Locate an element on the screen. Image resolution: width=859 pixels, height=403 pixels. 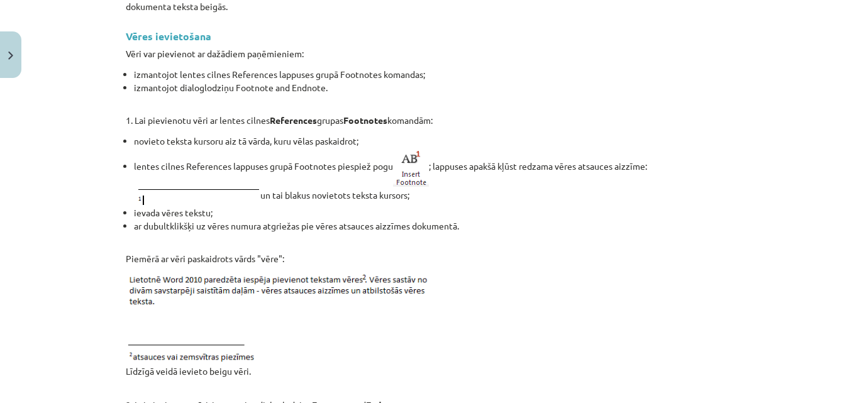
li: izmantojot lentes cilnes References lappuses grupā Footnotes komandas; is located at coordinates (433, 74).